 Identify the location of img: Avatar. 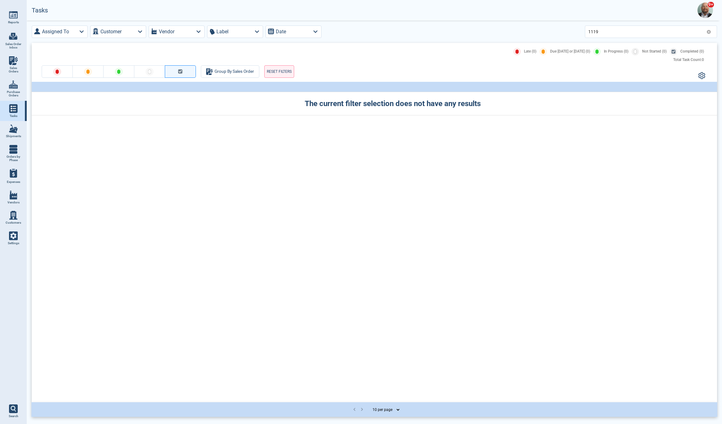
(705, 10).